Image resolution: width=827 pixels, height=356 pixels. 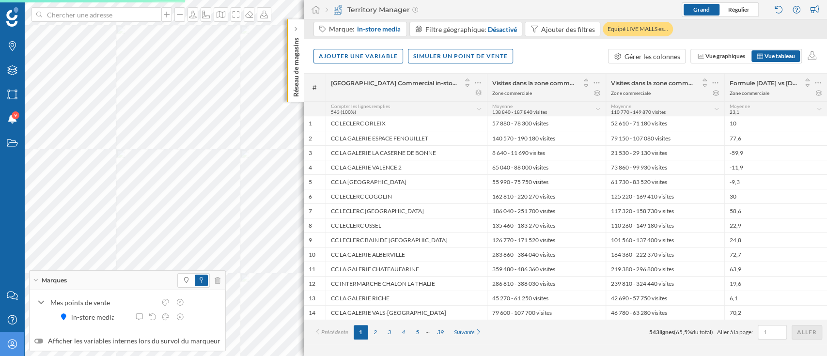 What do you see at coordinates (546, 240) in the screenshot?
I see `div: 126 770 - 171 520 visites` at bounding box center [546, 240].